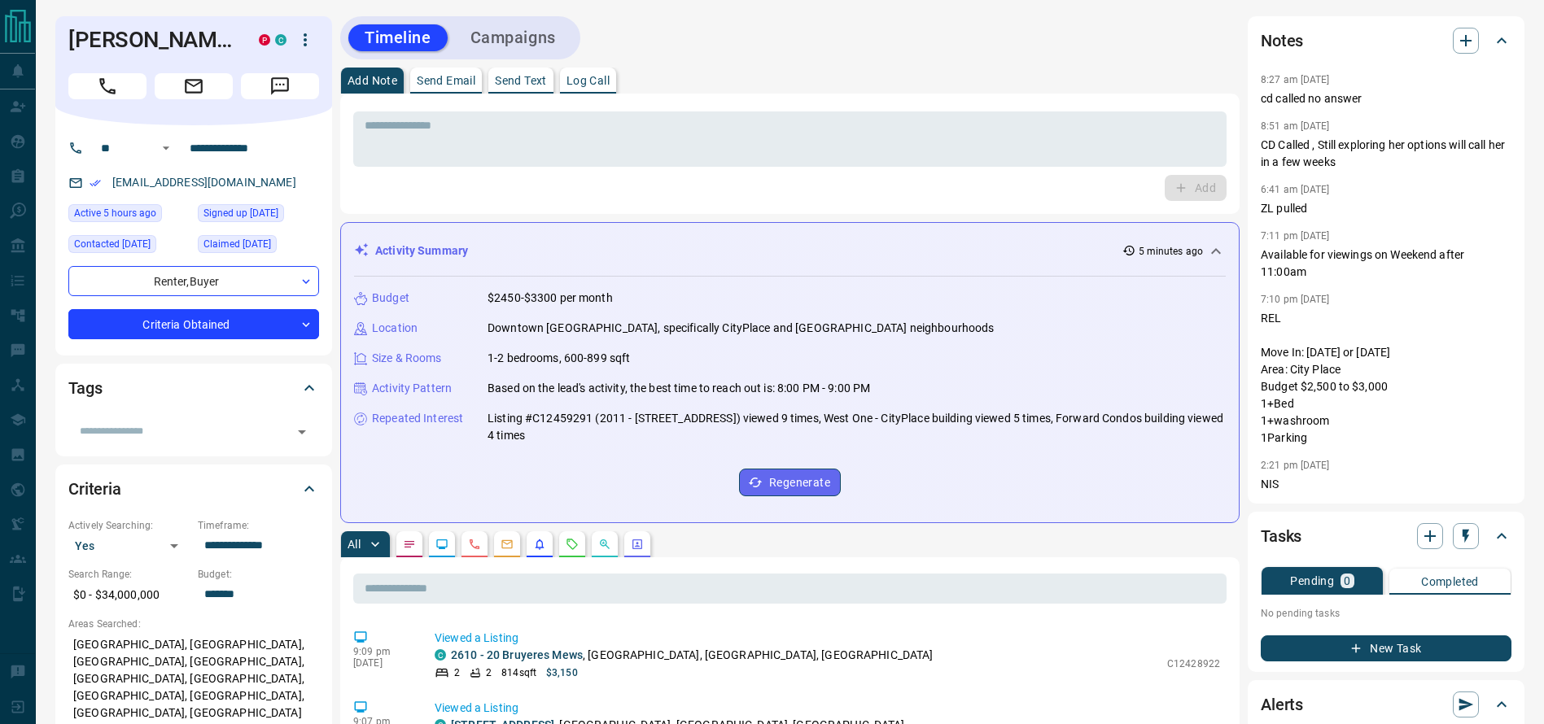  I want to click on div: Notes, so click(1386, 41).